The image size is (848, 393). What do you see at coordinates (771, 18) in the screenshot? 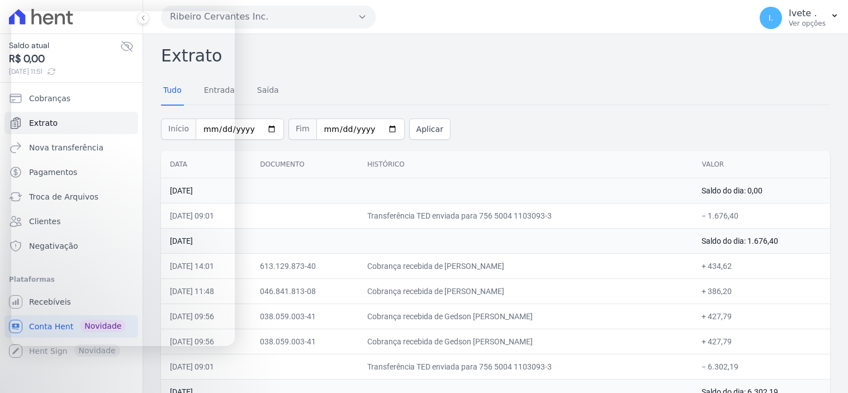
I see `span: I.` at bounding box center [771, 18].